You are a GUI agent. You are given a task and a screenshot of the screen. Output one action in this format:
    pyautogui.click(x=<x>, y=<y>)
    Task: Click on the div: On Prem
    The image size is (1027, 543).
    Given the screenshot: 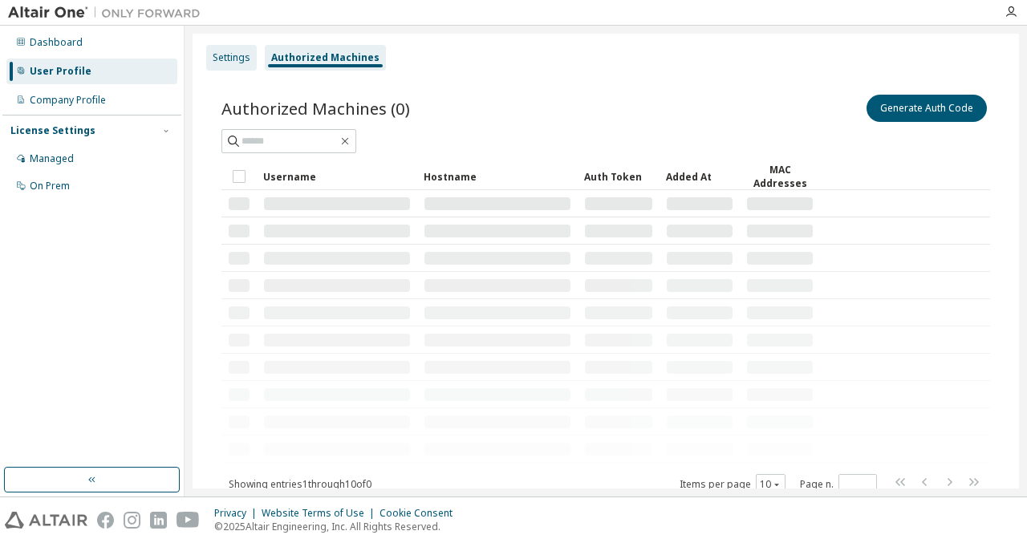 What is the action you would take?
    pyautogui.click(x=50, y=186)
    